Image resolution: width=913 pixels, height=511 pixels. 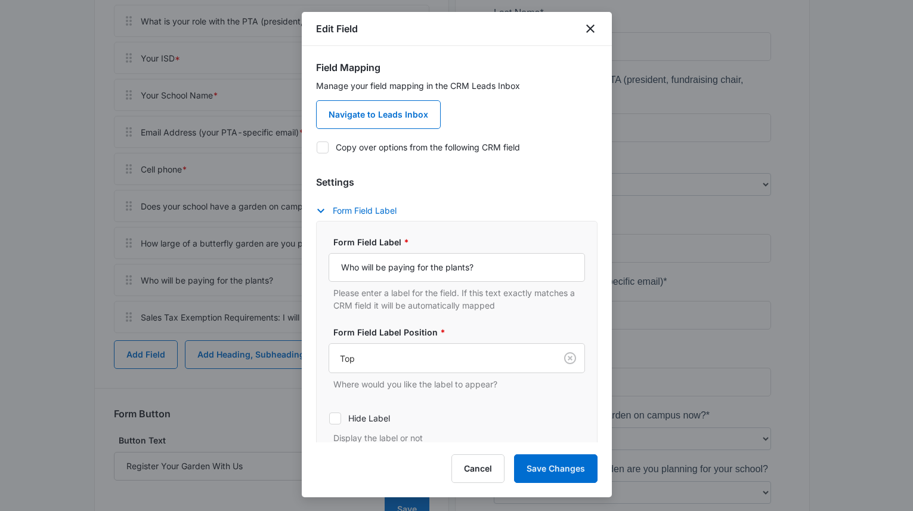 I want to click on label: Copy over options from the following CRM field, so click(x=457, y=147).